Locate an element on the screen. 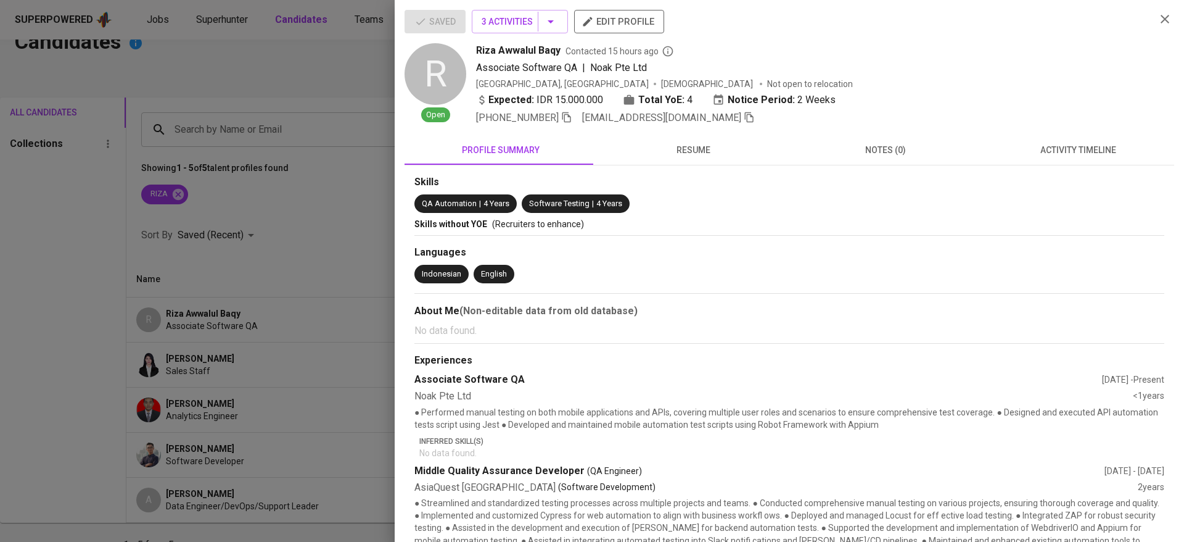 The height and width of the screenshot is (542, 1184). p: ● Performed manual testing on both mobile applications and APIs, covering multiple user roles and... is located at coordinates (790, 418).